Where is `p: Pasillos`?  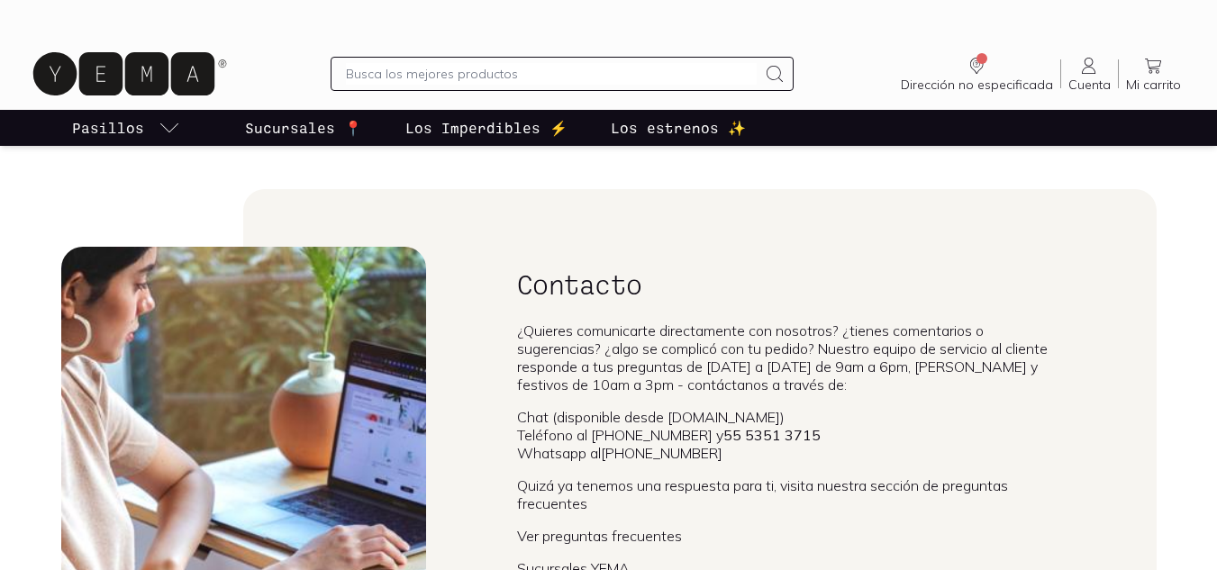 p: Pasillos is located at coordinates (108, 128).